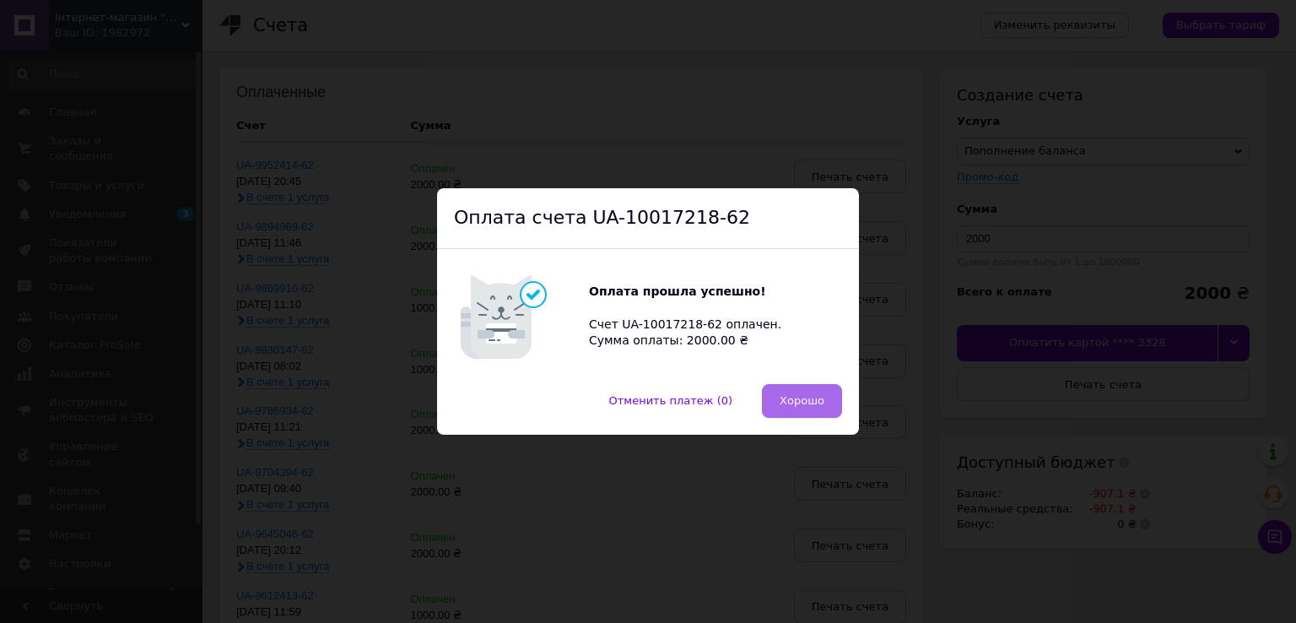 Image resolution: width=1296 pixels, height=623 pixels. Describe the element at coordinates (648, 218) in the screenshot. I see `div: Оплата счета UA-10017218-62` at that location.